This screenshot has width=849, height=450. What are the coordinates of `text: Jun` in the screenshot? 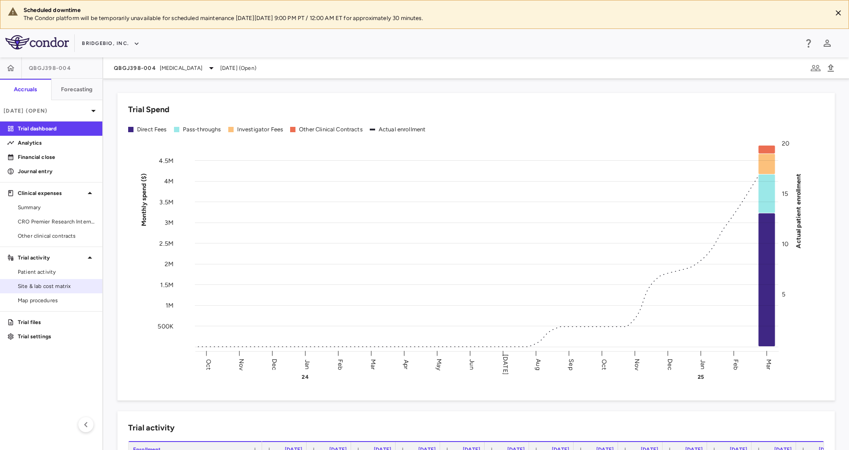 It's located at (472, 364).